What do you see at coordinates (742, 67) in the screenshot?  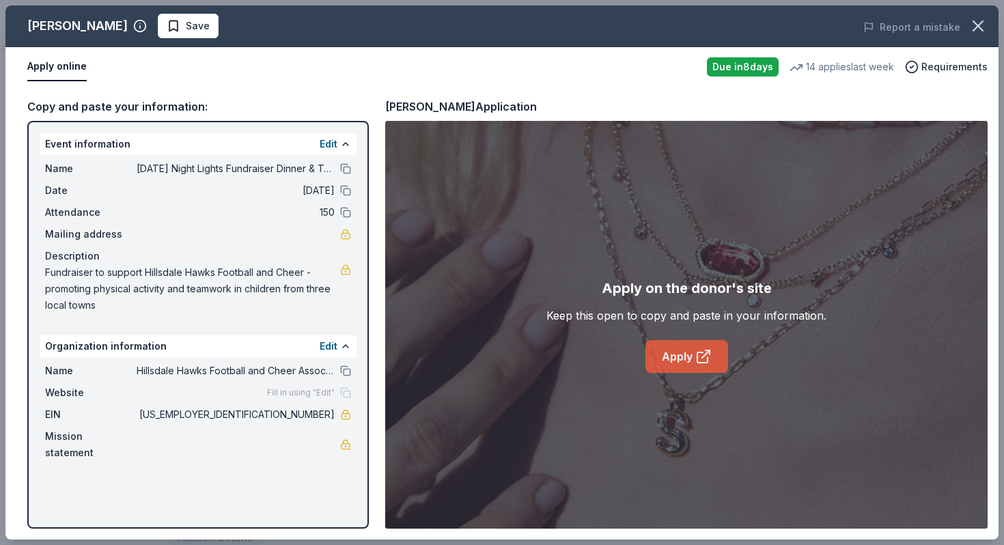 I see `div: Due in 8 days` at bounding box center [742, 67].